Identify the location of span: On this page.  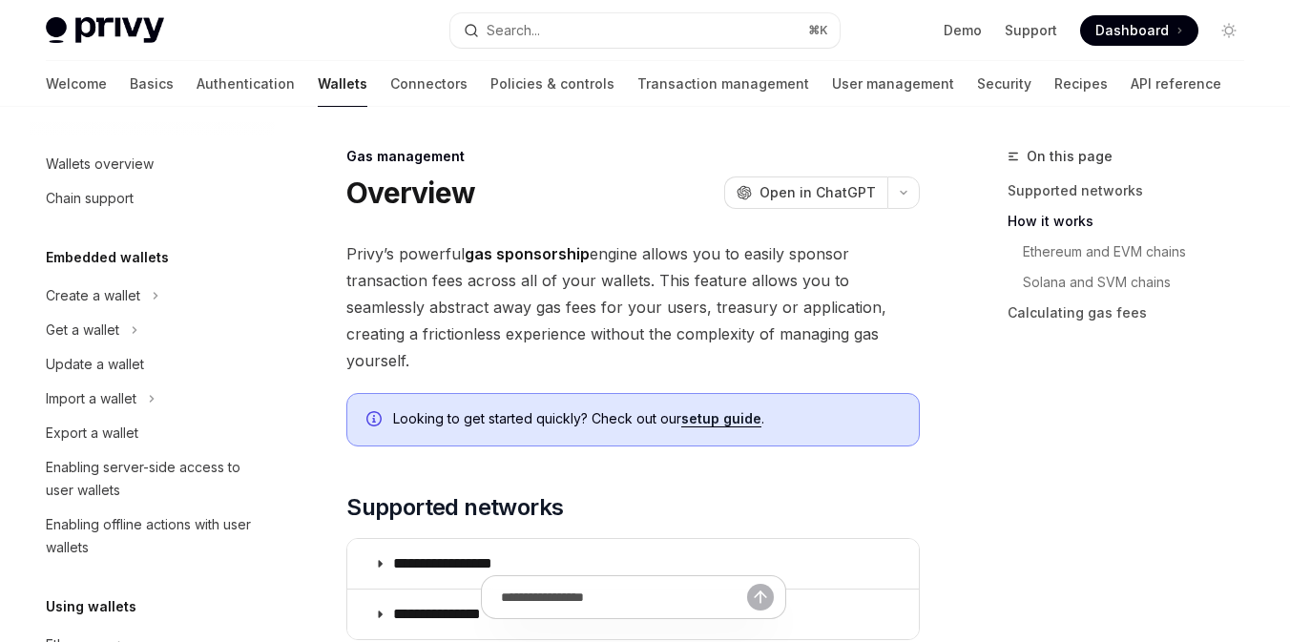
(1069, 156).